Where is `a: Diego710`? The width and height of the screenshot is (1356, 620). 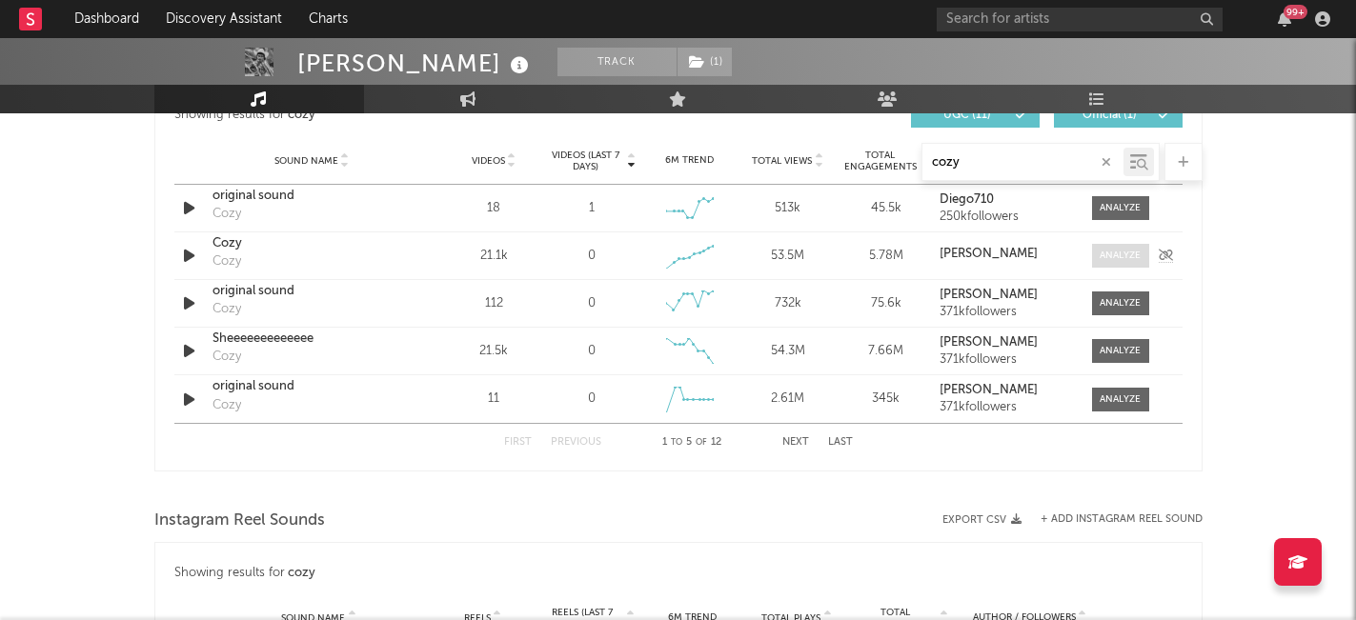 a: Diego710 is located at coordinates (1005, 200).